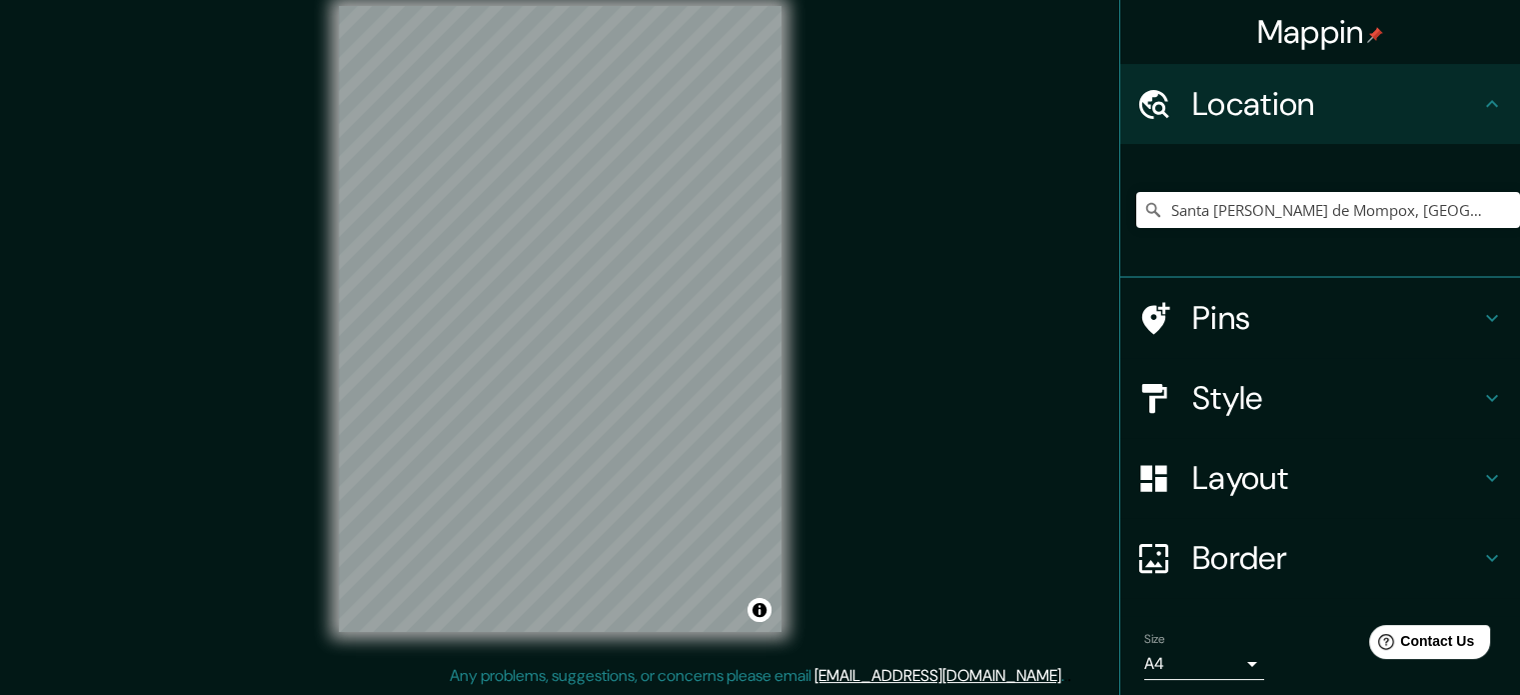 The width and height of the screenshot is (1520, 695). Describe the element at coordinates (1336, 318) in the screenshot. I see `h4: Pins` at that location.